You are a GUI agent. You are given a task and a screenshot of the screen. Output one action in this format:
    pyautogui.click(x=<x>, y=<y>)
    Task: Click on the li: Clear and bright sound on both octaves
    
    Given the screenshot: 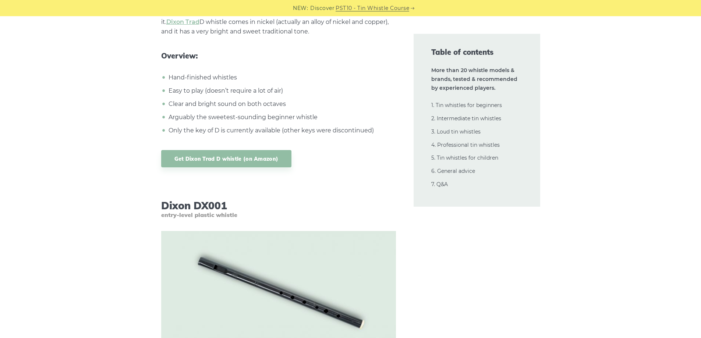 What is the action you would take?
    pyautogui.click(x=281, y=104)
    